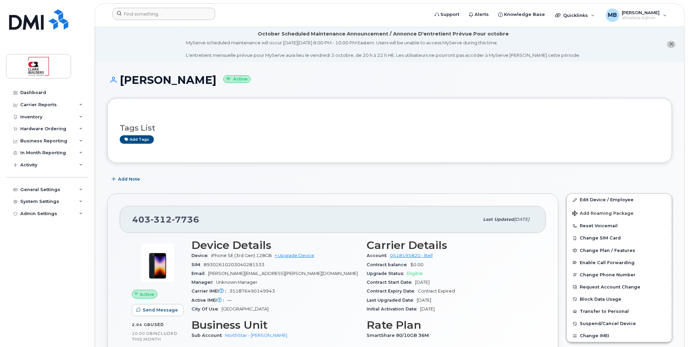 The width and height of the screenshot is (688, 347). Describe the element at coordinates (210, 291) in the screenshot. I see `span: Carrier IMEI` at that location.